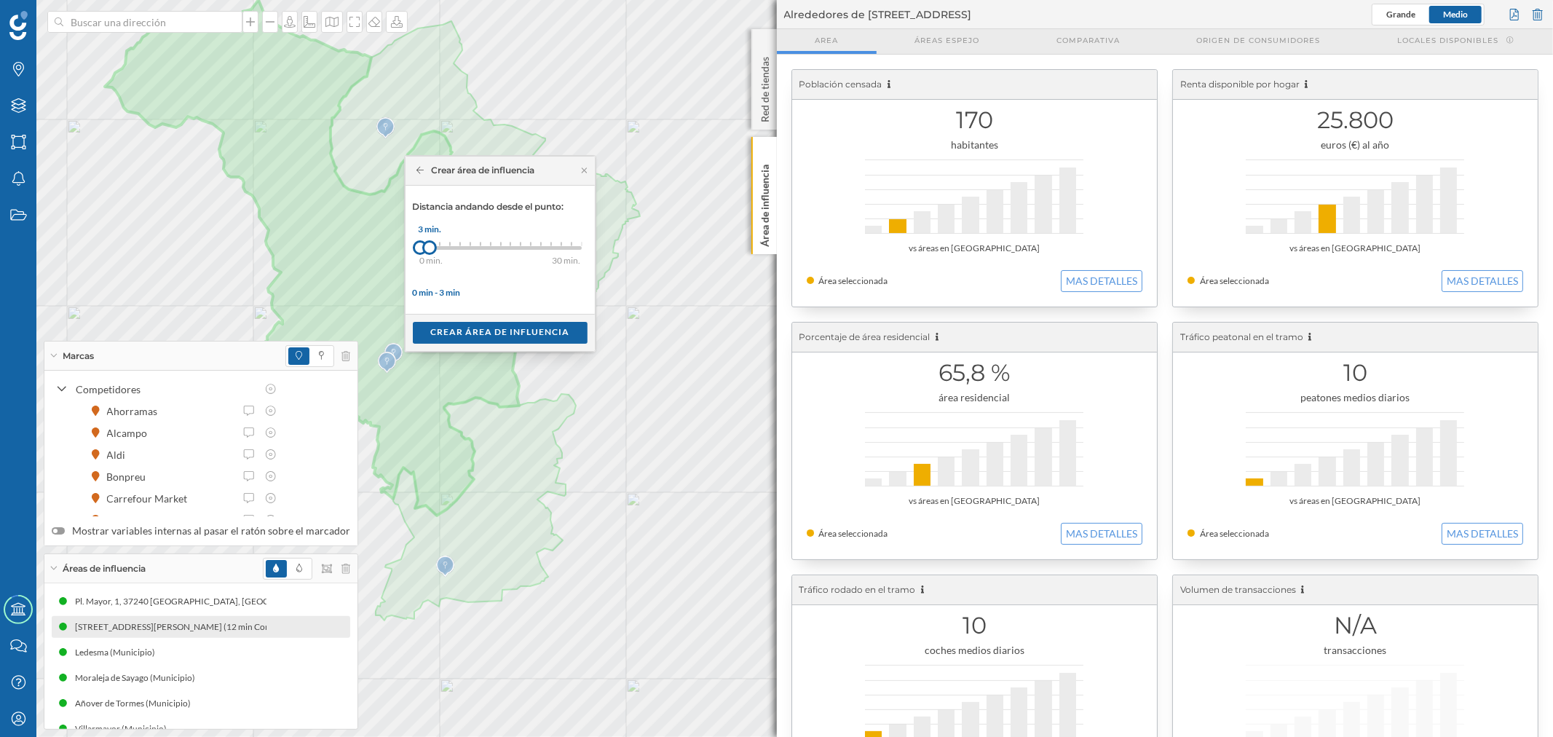  I want to click on div: Ahorramas, so click(136, 411).